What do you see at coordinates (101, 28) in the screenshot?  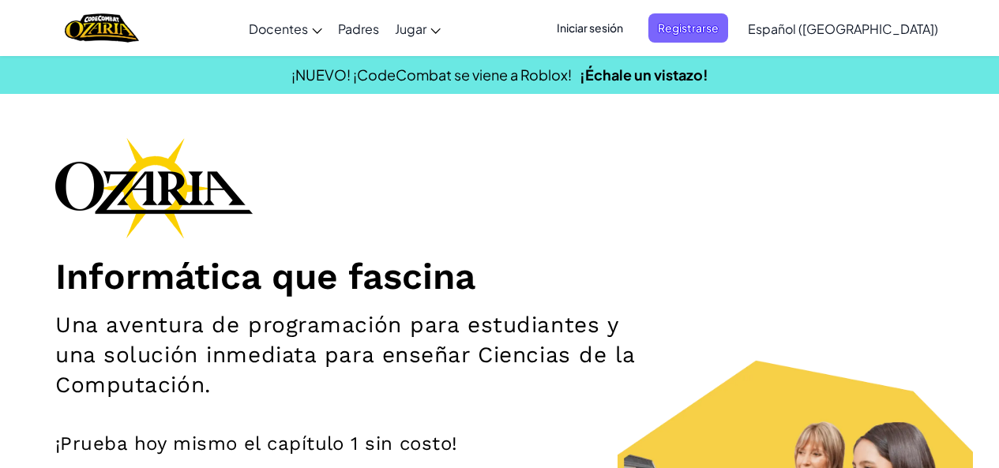 I see `a: Ozaria by CodeCombat logo` at bounding box center [101, 28].